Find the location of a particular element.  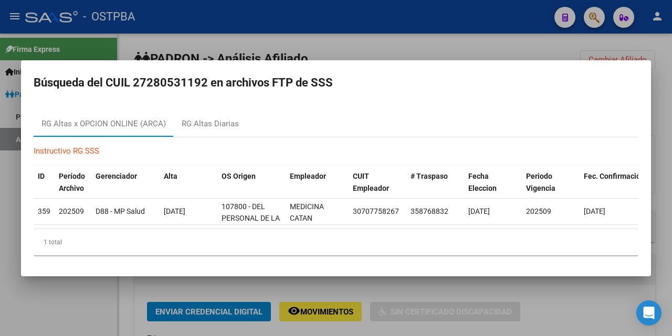

div: RG Altas x OPCION ONLINE (ARCA) is located at coordinates (103, 124).